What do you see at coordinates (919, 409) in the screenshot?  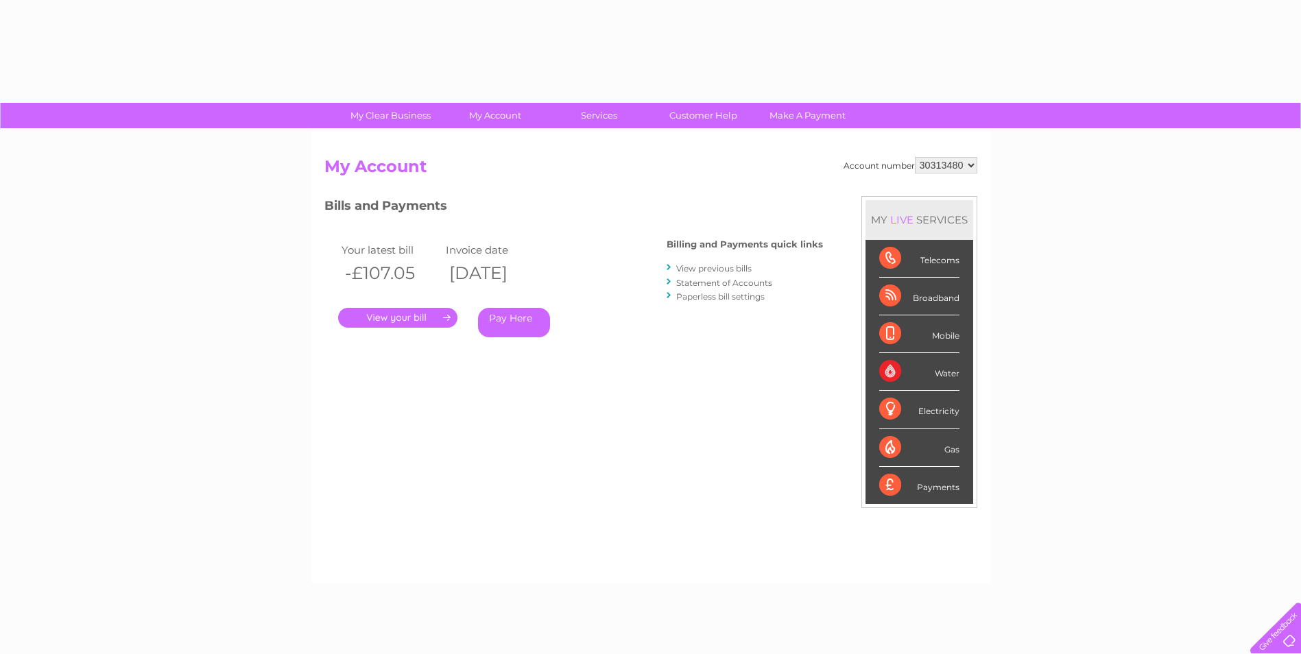 I see `div: Electricity` at bounding box center [919, 409].